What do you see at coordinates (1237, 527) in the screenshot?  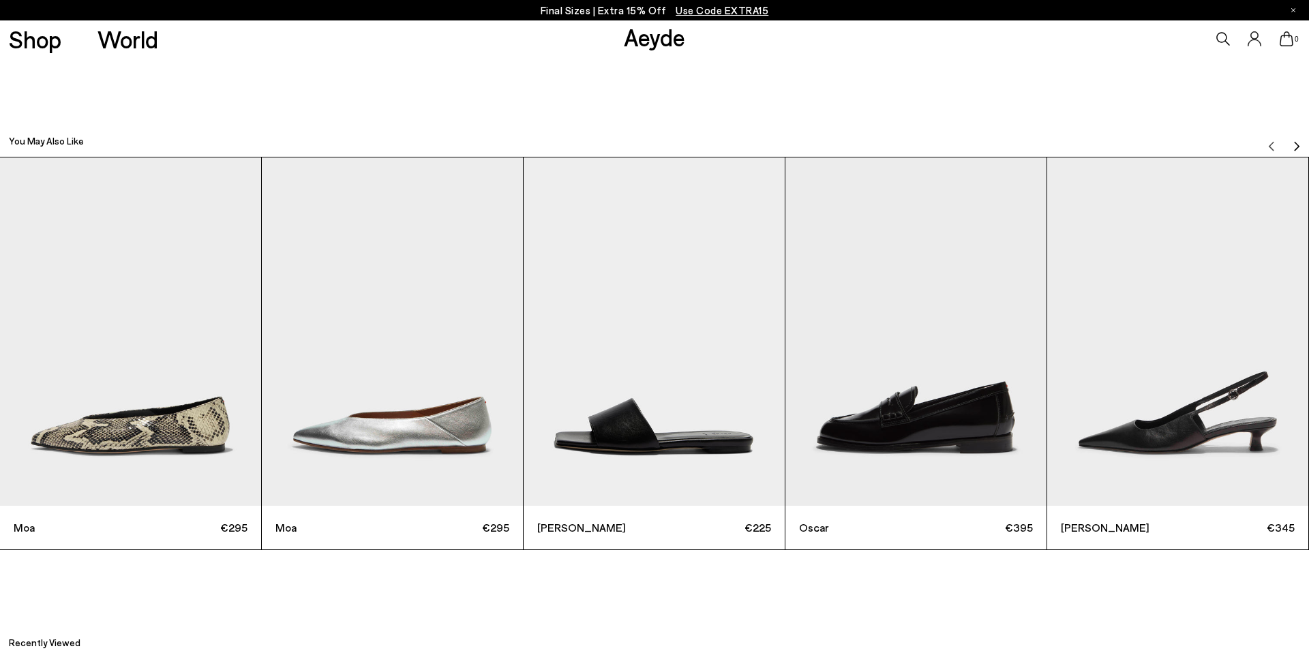 I see `span: €345` at bounding box center [1237, 527].